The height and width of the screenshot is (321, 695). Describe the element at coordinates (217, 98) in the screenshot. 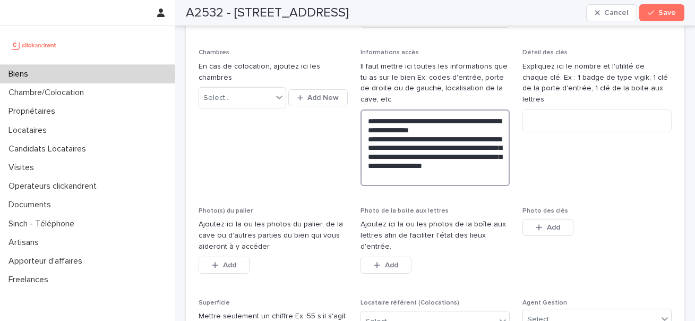

I see `div: Select...` at that location.